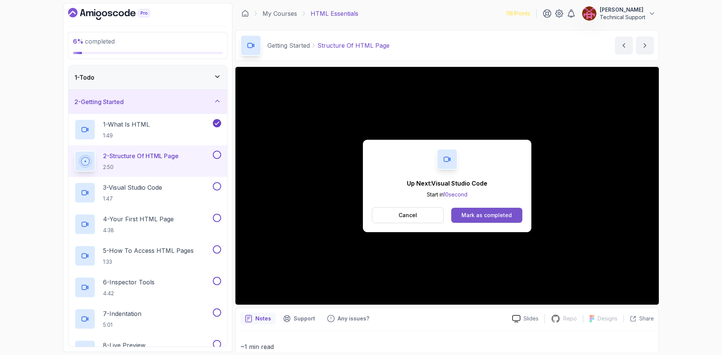  Describe the element at coordinates (84, 77) in the screenshot. I see `h3: 1 - Todo` at that location.